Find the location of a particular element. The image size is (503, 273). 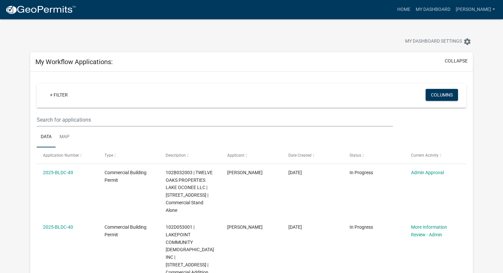

span: 09/24/2025 is located at coordinates (295, 173).